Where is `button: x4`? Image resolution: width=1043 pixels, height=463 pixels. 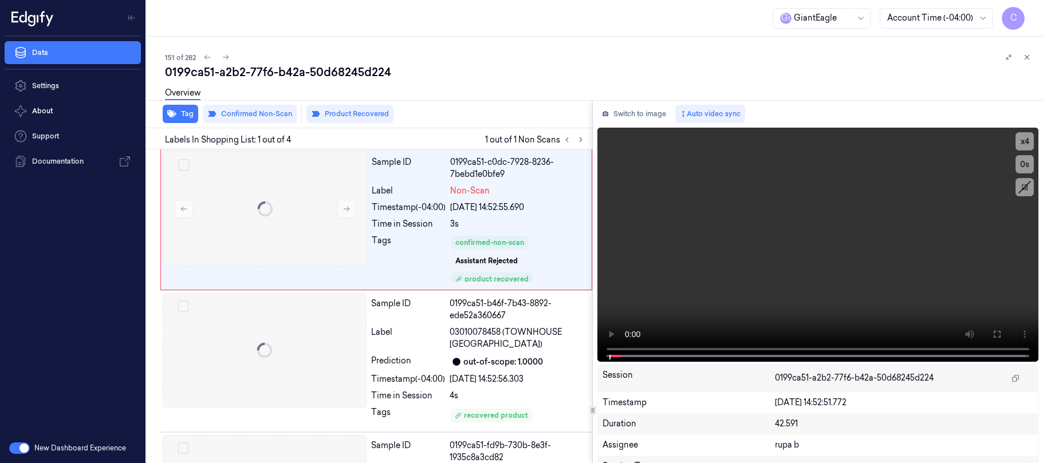
button: x4 is located at coordinates (1025, 141).